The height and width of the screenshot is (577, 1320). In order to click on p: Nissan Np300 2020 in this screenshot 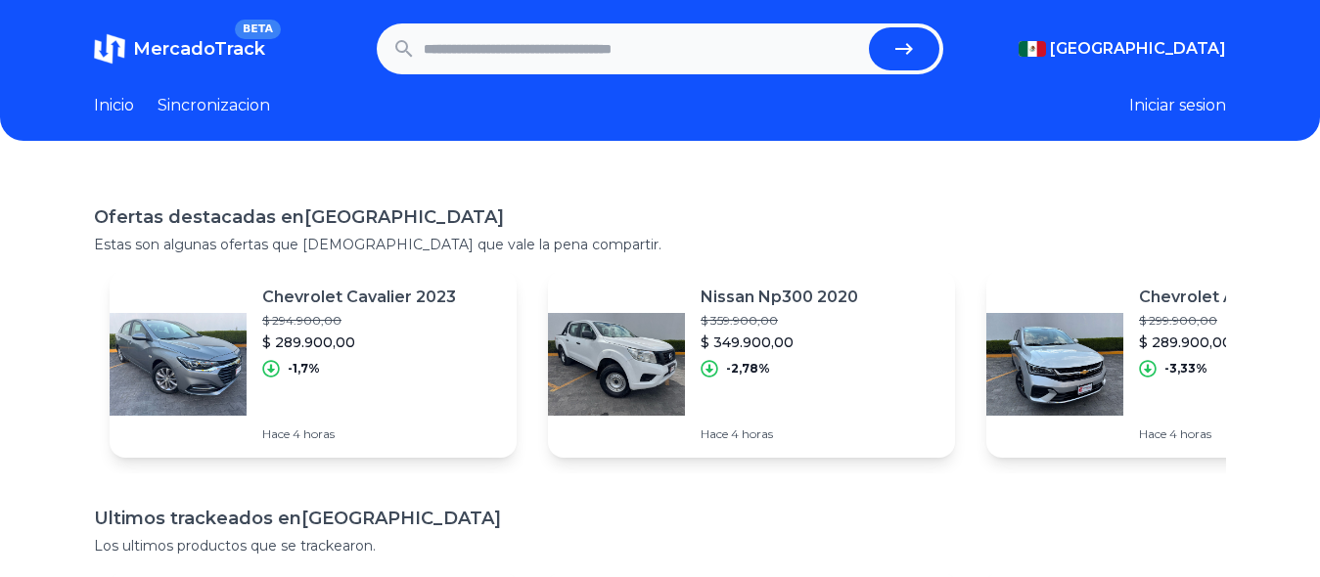, I will do `click(779, 297)`.